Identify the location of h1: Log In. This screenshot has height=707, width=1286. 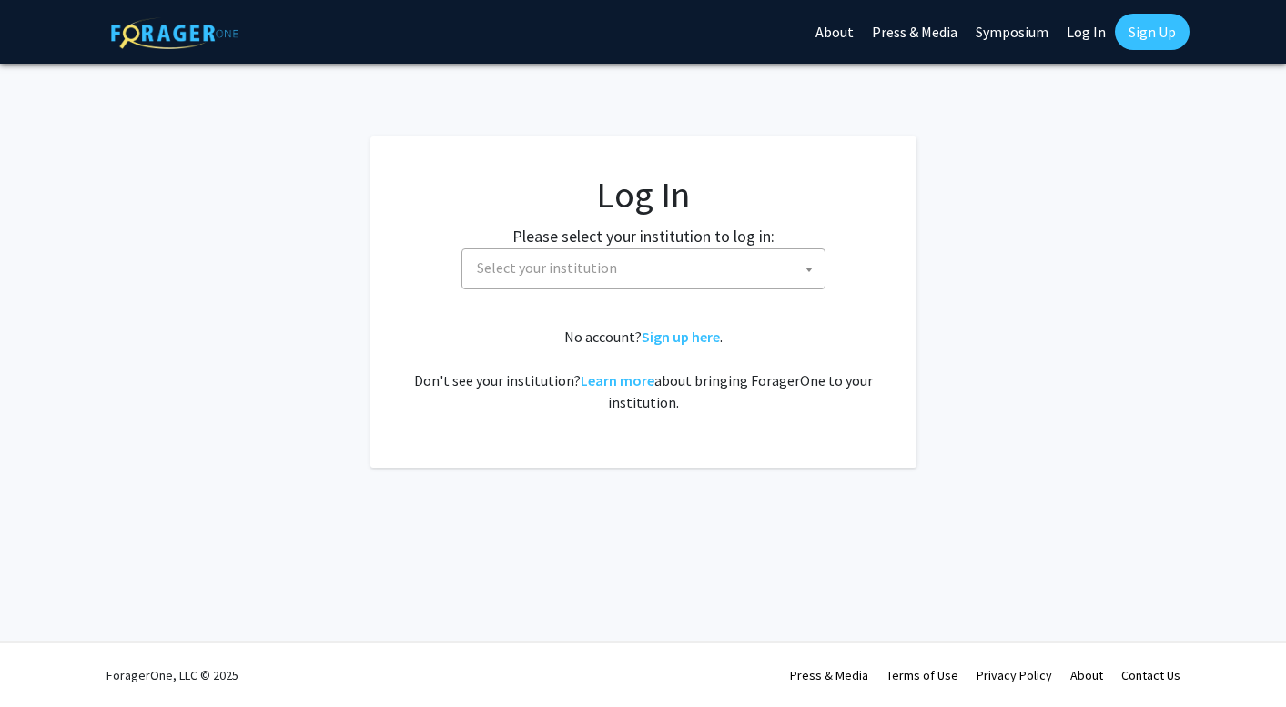
(643, 195).